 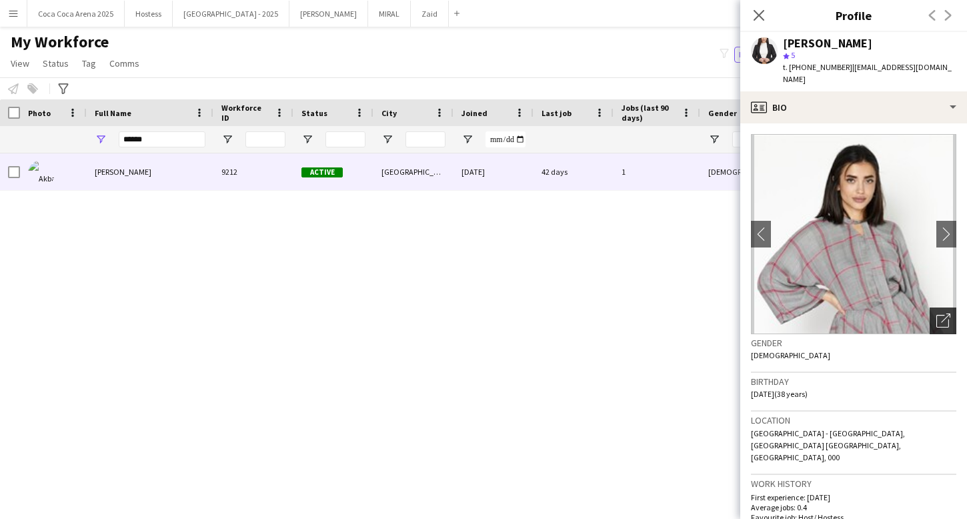 What do you see at coordinates (124, 63) in the screenshot?
I see `span: Comms` at bounding box center [124, 63].